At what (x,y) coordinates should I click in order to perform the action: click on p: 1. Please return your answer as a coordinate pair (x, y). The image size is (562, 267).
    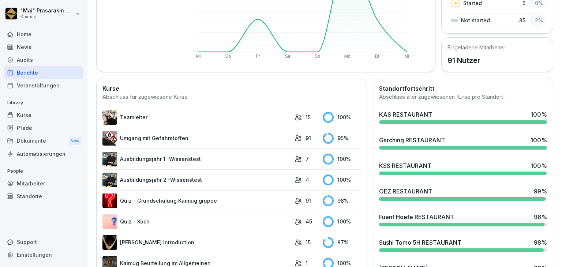
    Looking at the image, I should click on (306, 263).